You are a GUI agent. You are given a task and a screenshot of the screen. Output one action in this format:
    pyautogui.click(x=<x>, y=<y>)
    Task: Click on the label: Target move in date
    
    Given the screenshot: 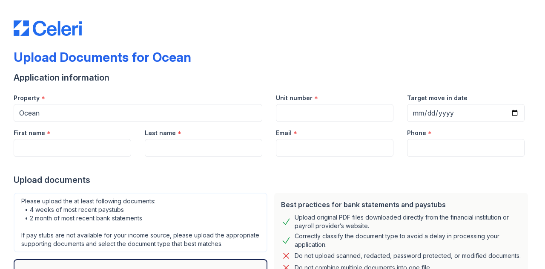 What is the action you would take?
    pyautogui.click(x=438, y=98)
    